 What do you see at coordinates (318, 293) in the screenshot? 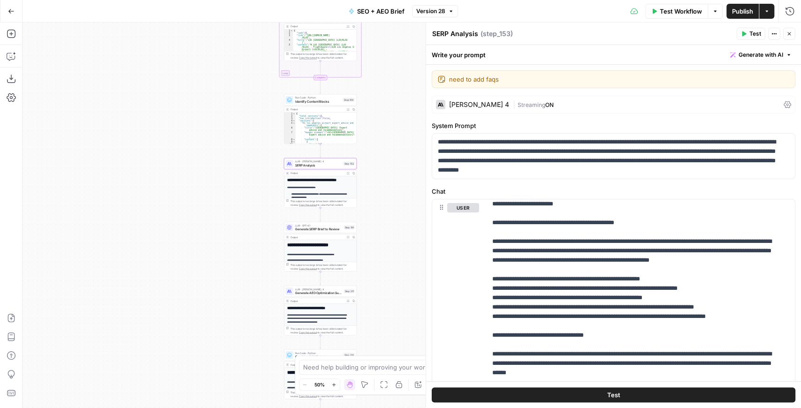
I see `span: Generate AEO Optimization Suggestions` at bounding box center [318, 293].